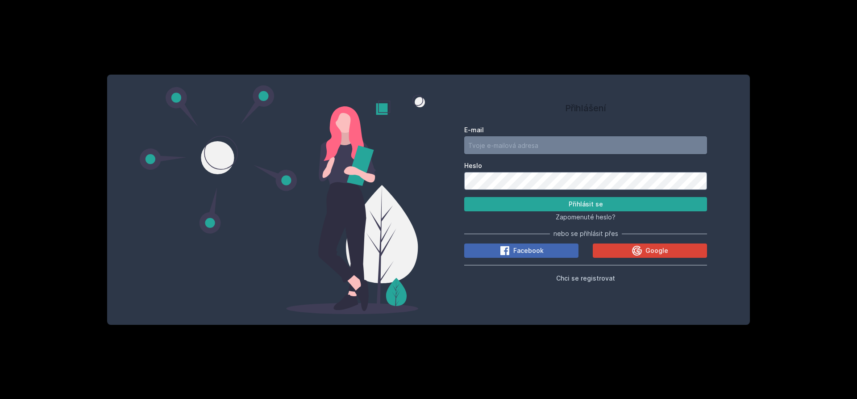 The width and height of the screenshot is (857, 399). I want to click on h1: Přihlášení, so click(586, 108).